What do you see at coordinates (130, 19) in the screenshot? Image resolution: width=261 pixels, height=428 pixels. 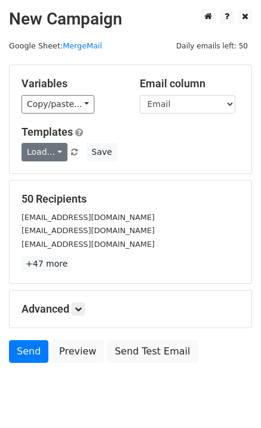 I see `h2: New Campaign` at bounding box center [130, 19].